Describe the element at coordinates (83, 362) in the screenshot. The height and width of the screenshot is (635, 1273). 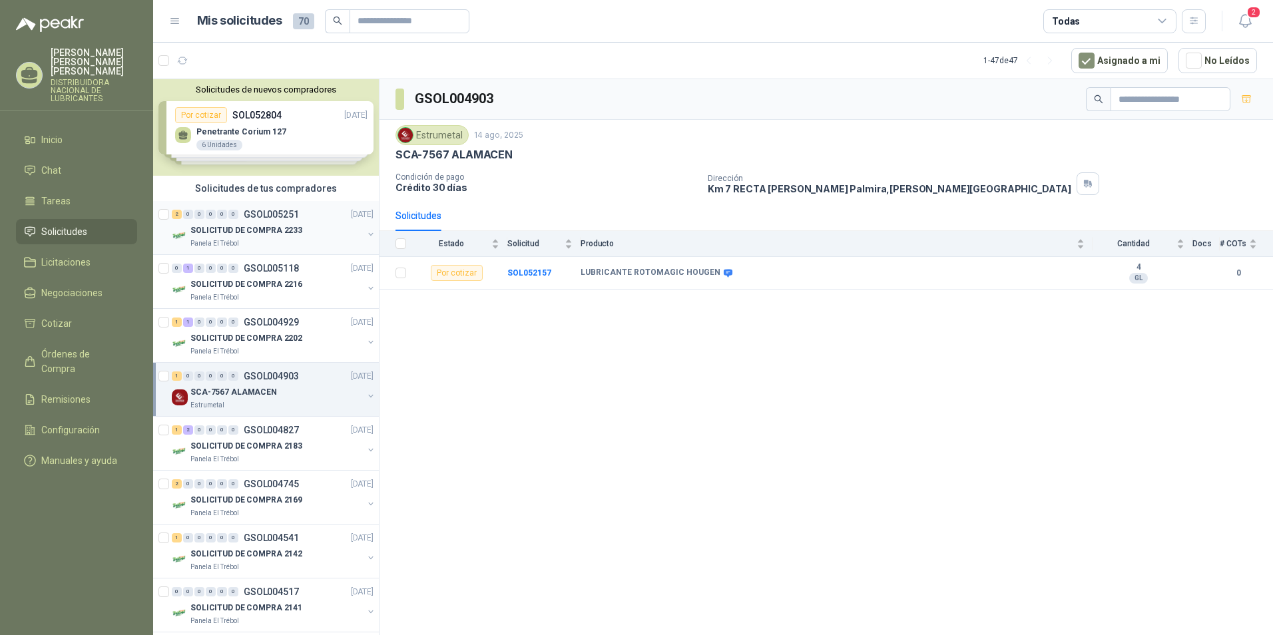
I see `span: Órdenes de Compra` at that location.